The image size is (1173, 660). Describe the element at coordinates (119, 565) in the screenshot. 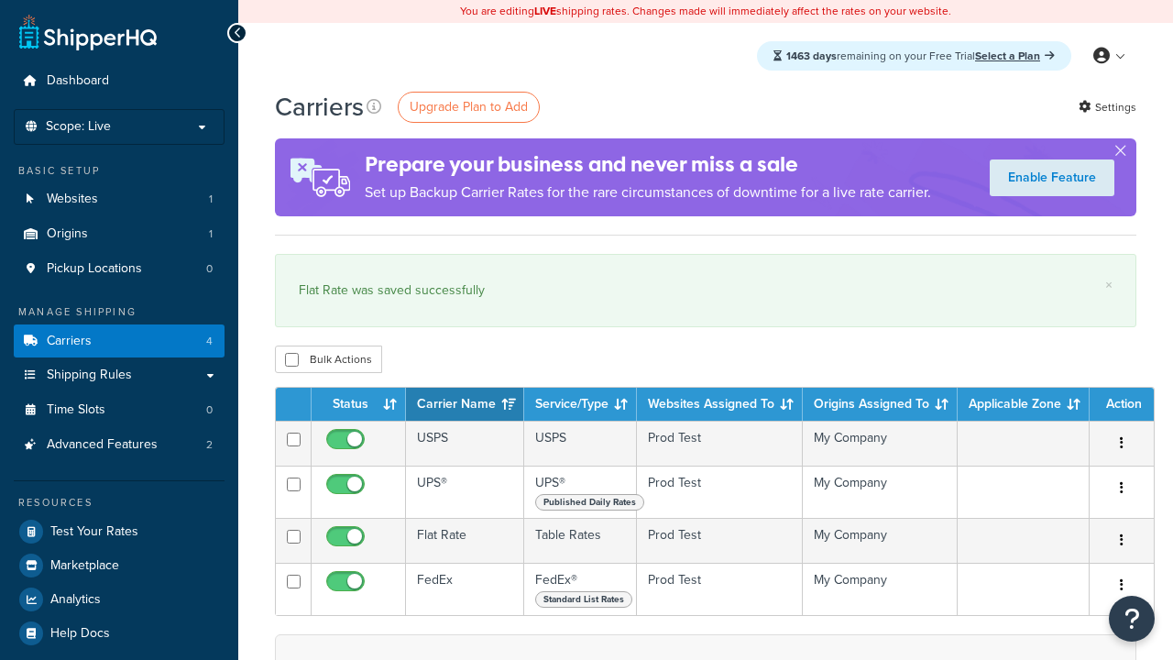

I see `a: Marketplace` at that location.